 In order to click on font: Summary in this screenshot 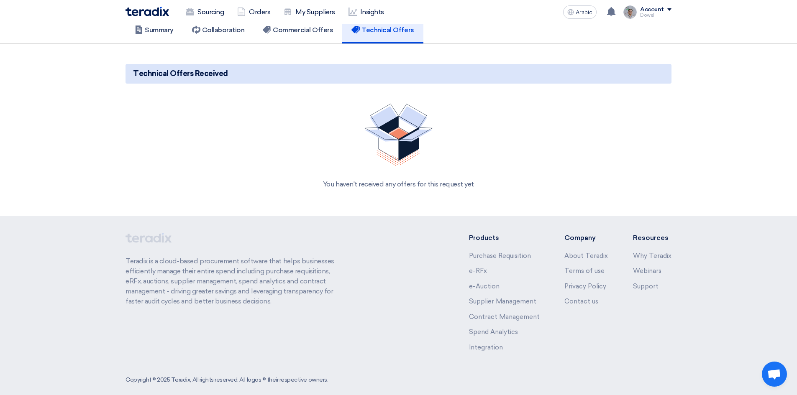, I will do `click(159, 30)`.